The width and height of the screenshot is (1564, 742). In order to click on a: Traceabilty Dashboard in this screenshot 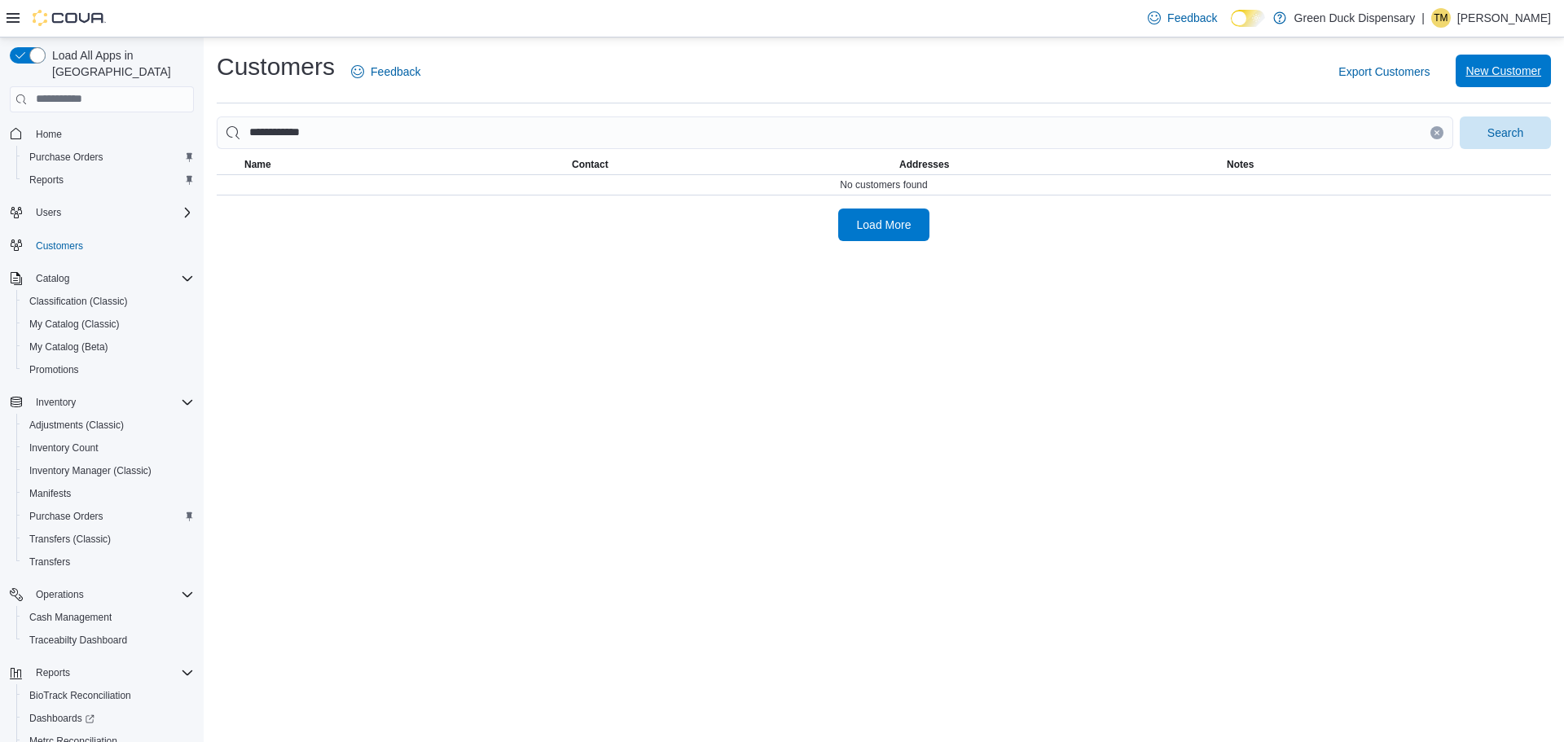, I will do `click(78, 640)`.